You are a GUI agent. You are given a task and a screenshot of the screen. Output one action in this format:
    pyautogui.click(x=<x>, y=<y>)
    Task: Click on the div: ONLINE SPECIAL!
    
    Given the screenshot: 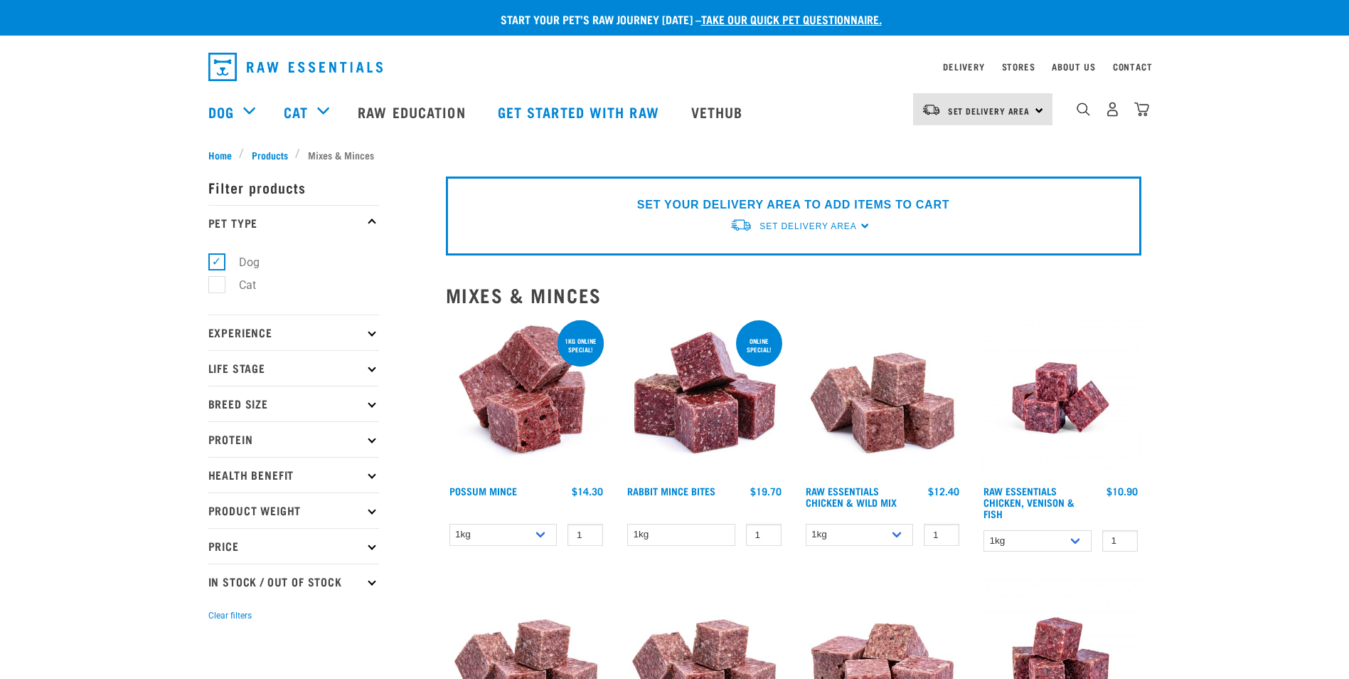 What is the action you would take?
    pyautogui.click(x=759, y=345)
    